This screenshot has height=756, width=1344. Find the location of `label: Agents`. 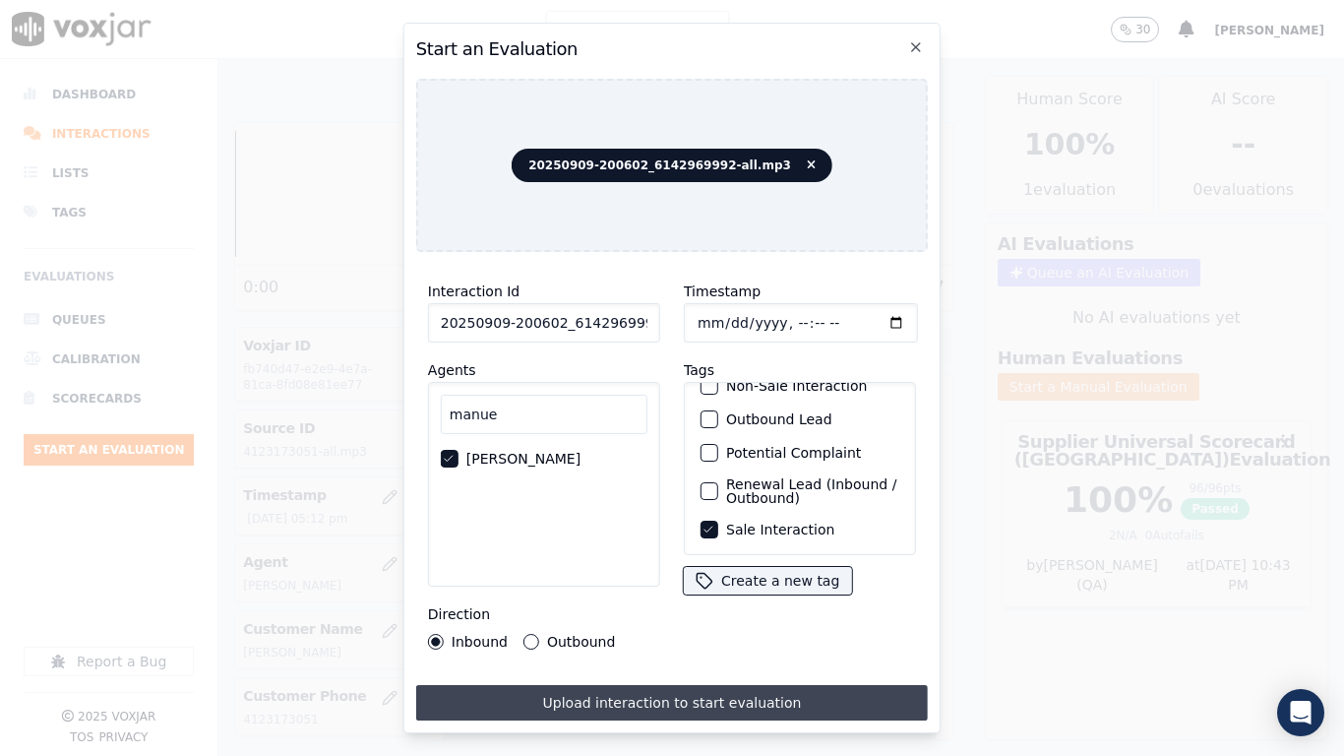

label: Agents is located at coordinates (452, 370).